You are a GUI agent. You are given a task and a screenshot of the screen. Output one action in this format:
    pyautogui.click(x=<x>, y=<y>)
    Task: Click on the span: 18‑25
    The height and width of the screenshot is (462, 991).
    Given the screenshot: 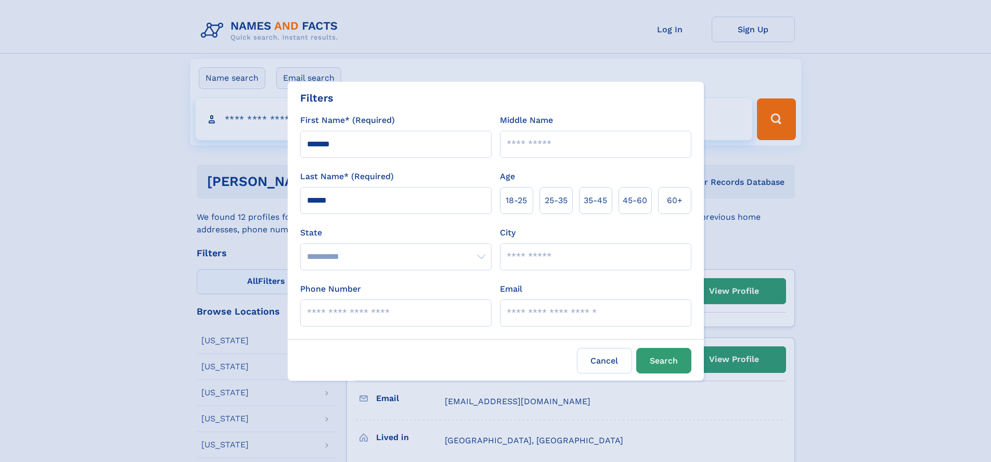 What is the action you would take?
    pyautogui.click(x=516, y=200)
    